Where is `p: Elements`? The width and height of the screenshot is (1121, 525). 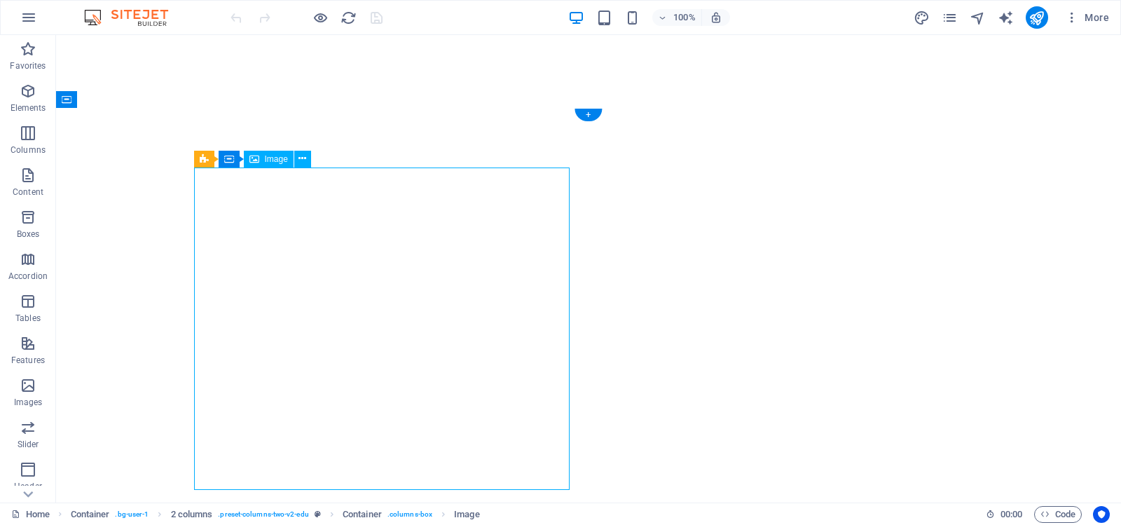 p: Elements is located at coordinates (28, 108).